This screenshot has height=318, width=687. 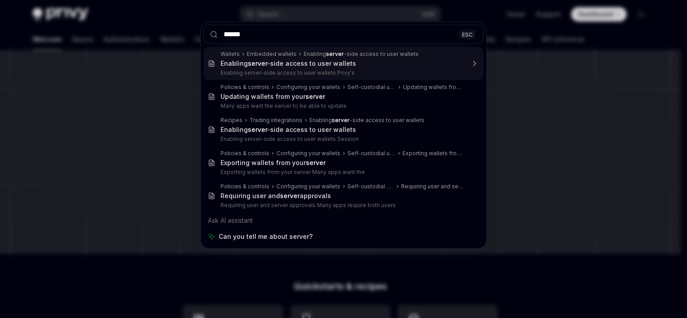 I want to click on div: Requiring user and approvals, so click(x=275, y=196).